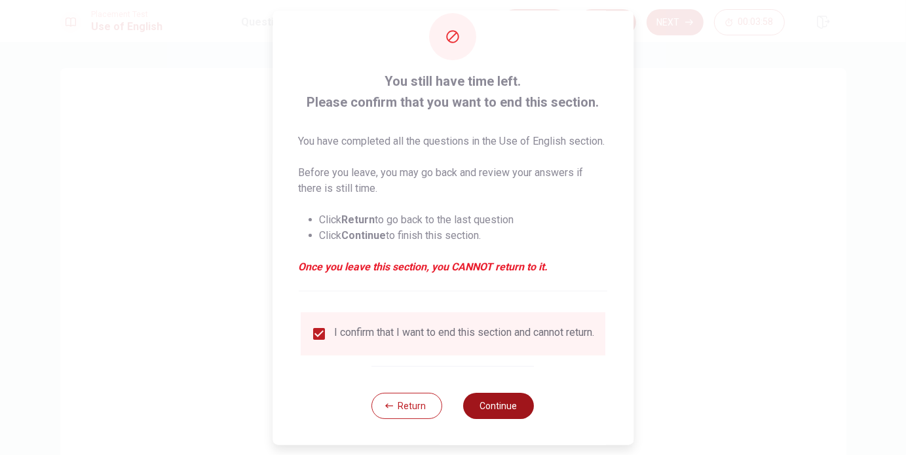  I want to click on strong: Return, so click(358, 219).